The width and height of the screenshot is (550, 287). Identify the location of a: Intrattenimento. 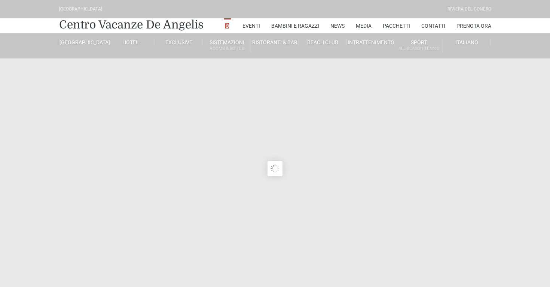
(371, 42).